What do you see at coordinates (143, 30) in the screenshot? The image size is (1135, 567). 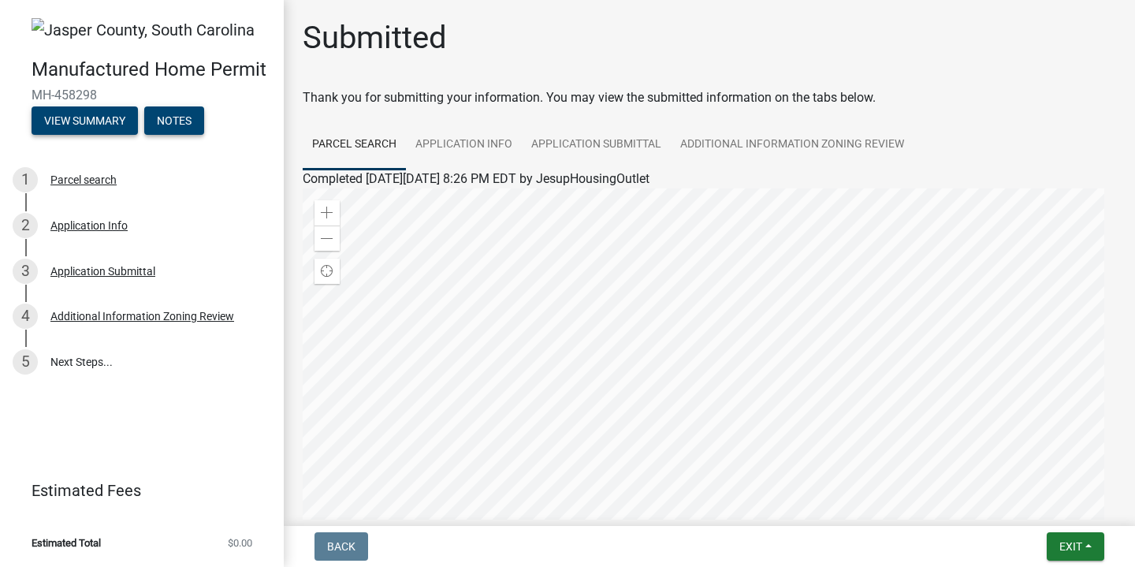 I see `img: Jasper County, South Carolina` at bounding box center [143, 30].